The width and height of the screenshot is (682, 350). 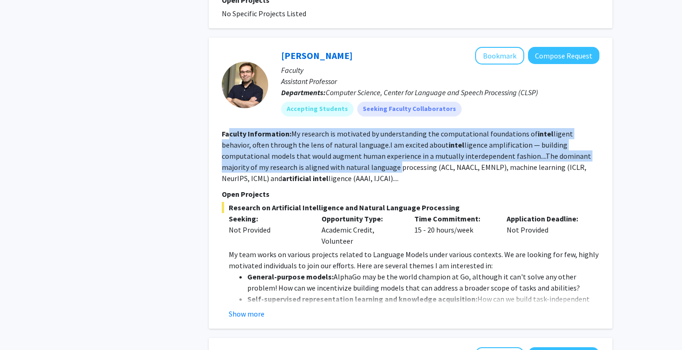 What do you see at coordinates (423, 282) in the screenshot?
I see `li: AlphaGo may be the world champion at Go, although it can't solve any other problem! How can we in...` at bounding box center [423, 282].